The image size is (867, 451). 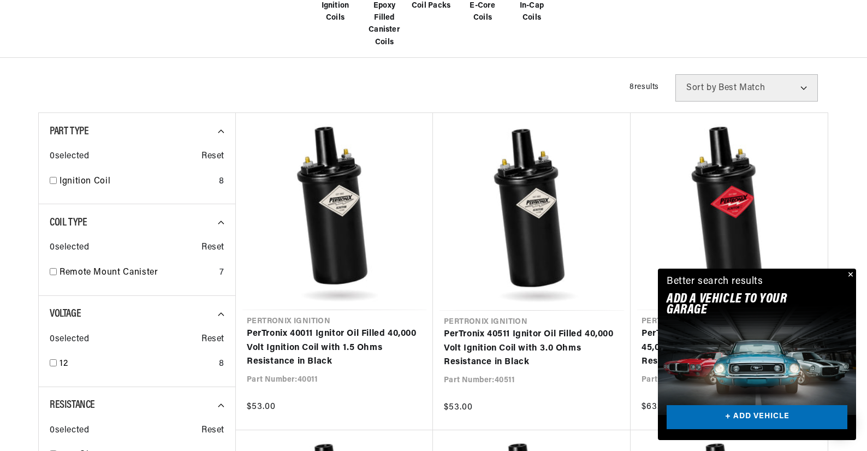 I want to click on span: Resistance, so click(x=72, y=405).